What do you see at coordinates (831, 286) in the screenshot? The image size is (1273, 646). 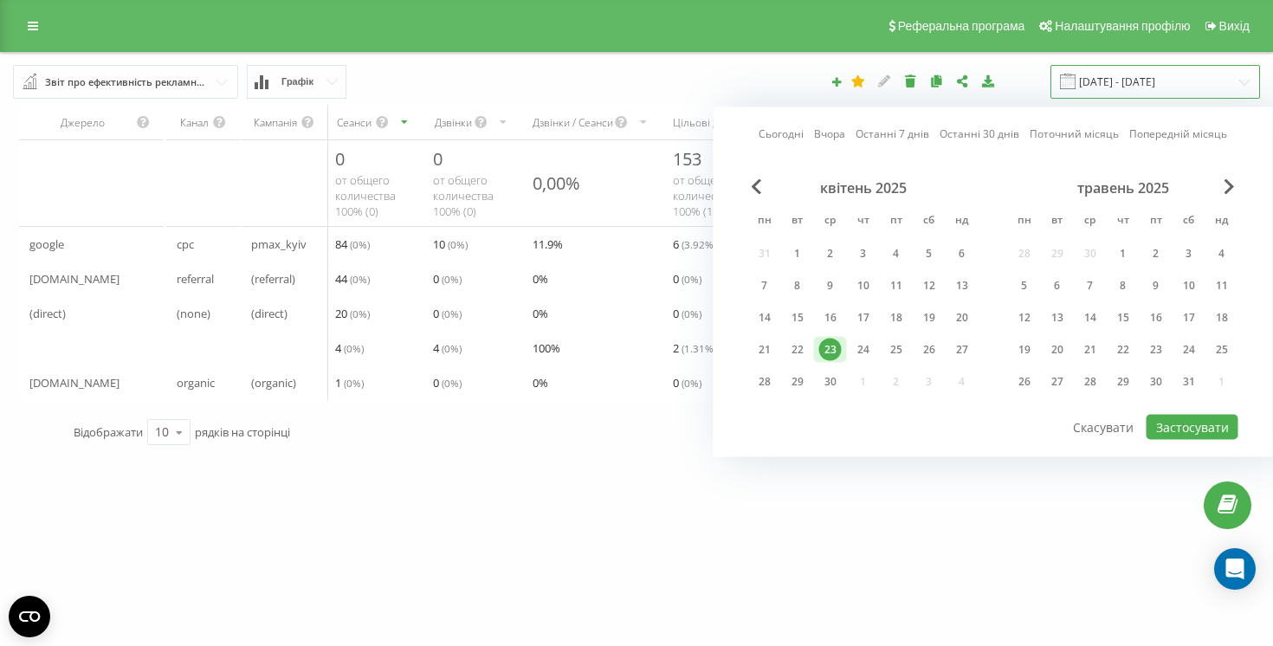 I see `div: ср 9 квіт 2025 р.` at bounding box center [831, 286].